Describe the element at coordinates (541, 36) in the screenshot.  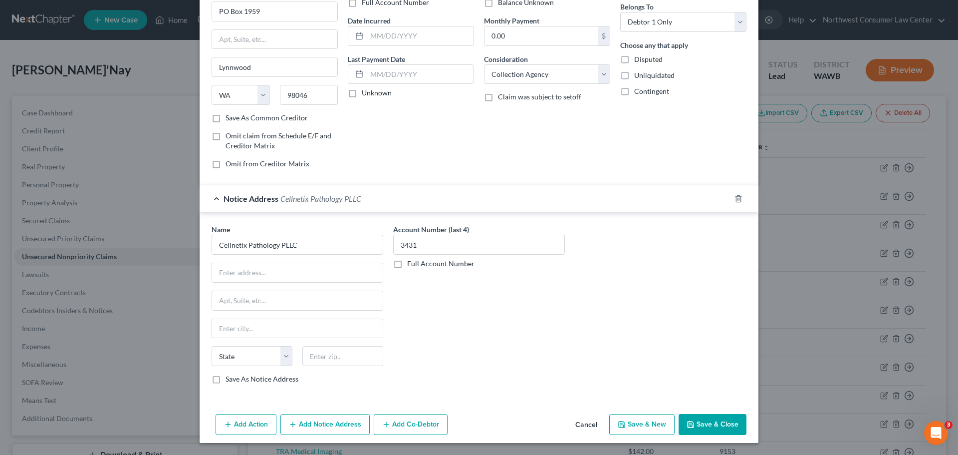
I see `input: 0.00` at that location.